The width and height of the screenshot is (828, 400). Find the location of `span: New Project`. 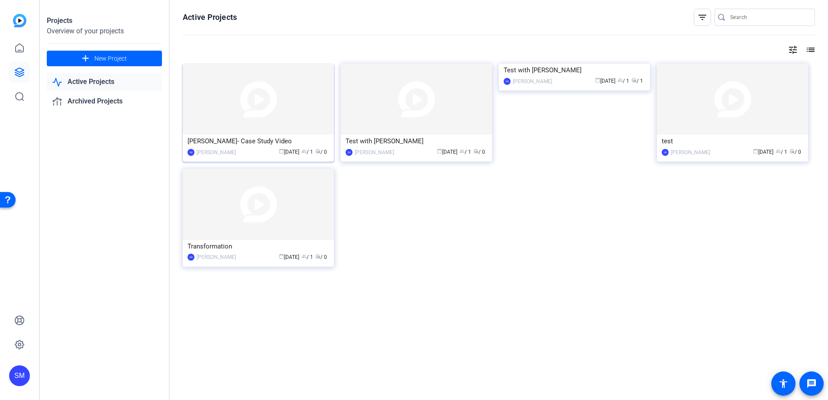

span: New Project is located at coordinates (110, 58).